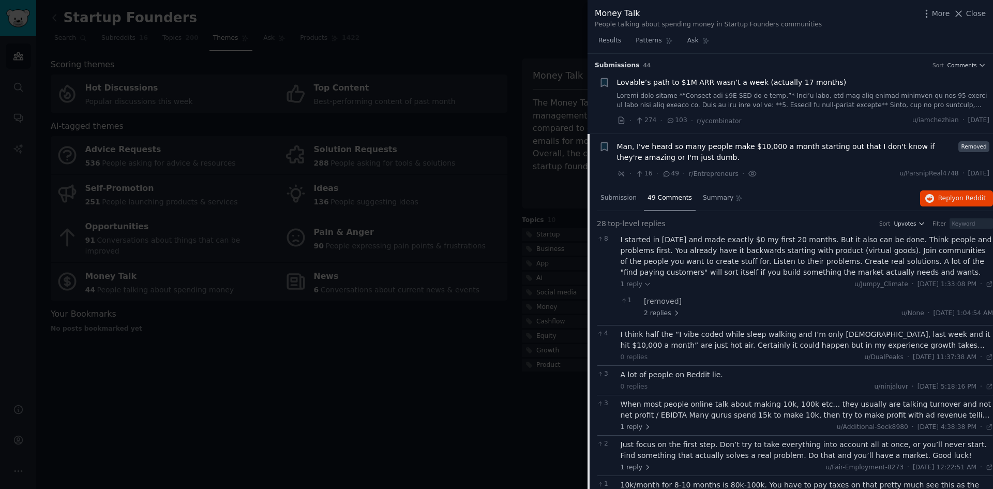  Describe the element at coordinates (676, 120) in the screenshot. I see `span: 103` at that location.